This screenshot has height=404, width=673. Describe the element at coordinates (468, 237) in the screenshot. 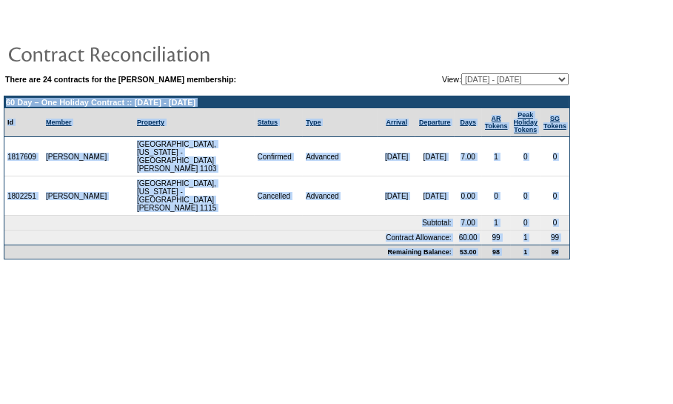

I see `td: 60.00` at that location.